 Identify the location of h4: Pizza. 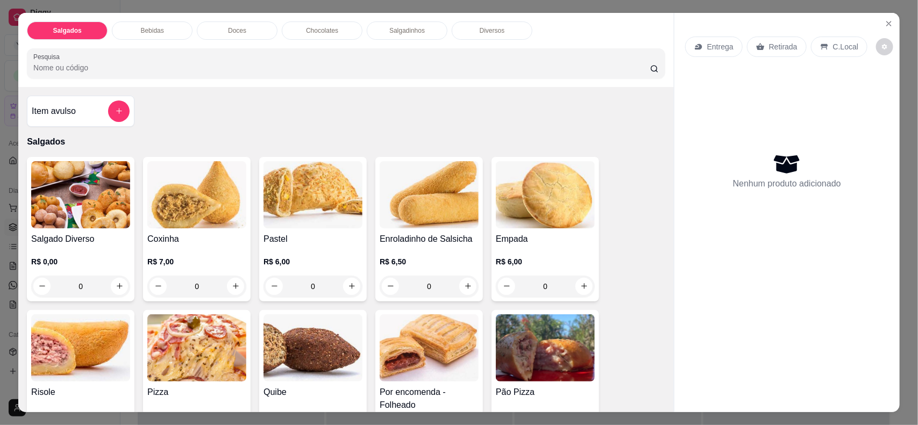
(197, 392).